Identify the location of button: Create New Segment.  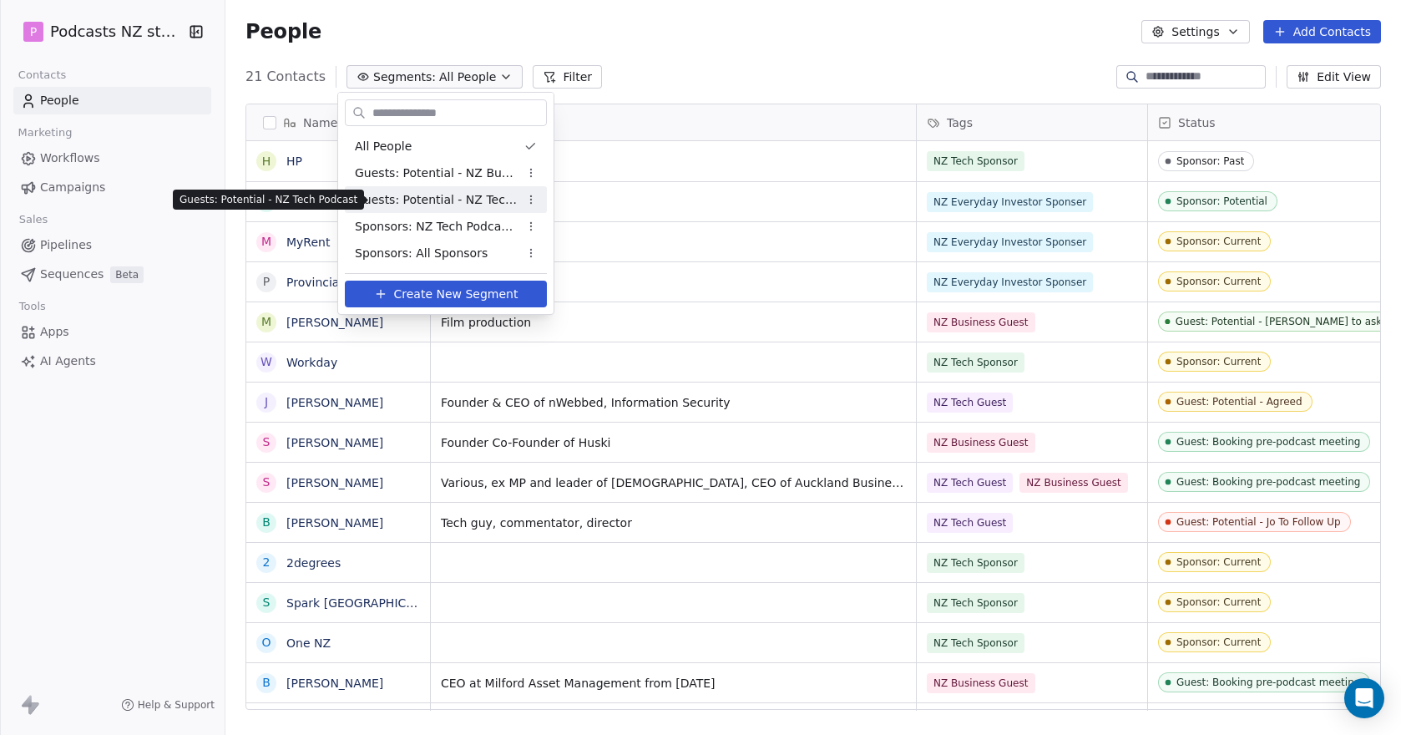
(446, 294).